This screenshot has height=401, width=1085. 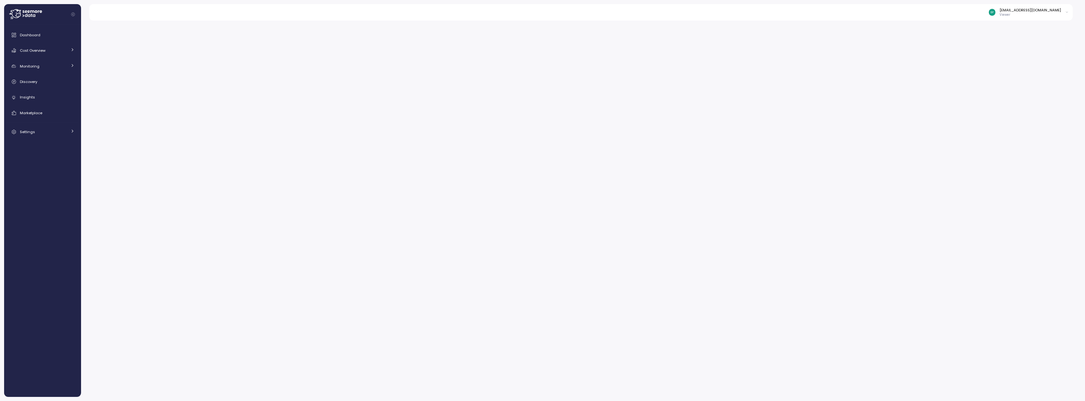 What do you see at coordinates (43, 50) in the screenshot?
I see `a: Cost Overview` at bounding box center [43, 50].